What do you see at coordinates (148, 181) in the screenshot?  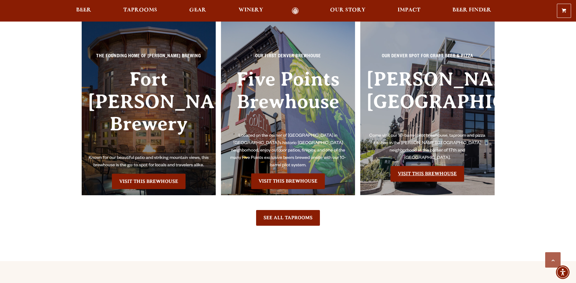 I see `a: Visit the Fort Collin's Brewery & Taproom` at bounding box center [148, 181].